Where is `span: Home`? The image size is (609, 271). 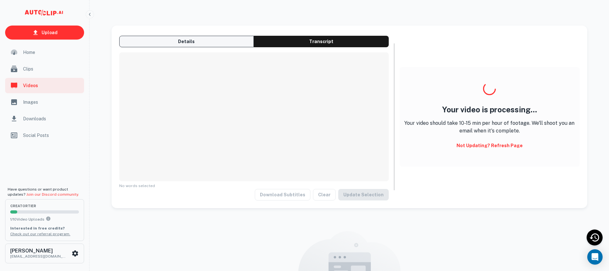
span: Home is located at coordinates (51, 52).